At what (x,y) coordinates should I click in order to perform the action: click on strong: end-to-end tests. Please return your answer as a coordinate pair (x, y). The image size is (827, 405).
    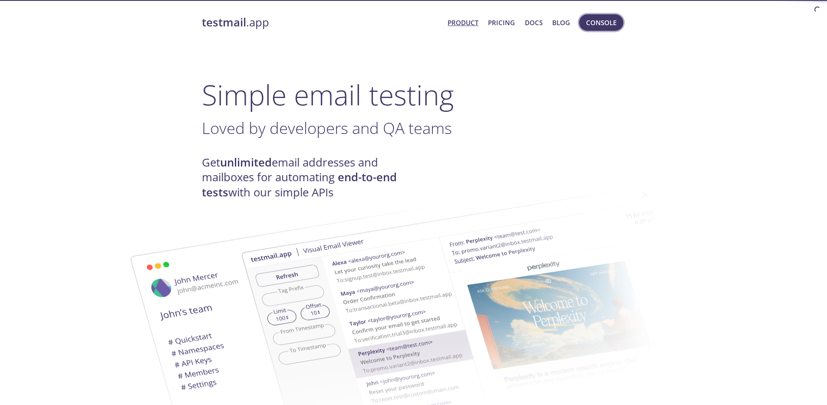
    Looking at the image, I should click on (299, 184).